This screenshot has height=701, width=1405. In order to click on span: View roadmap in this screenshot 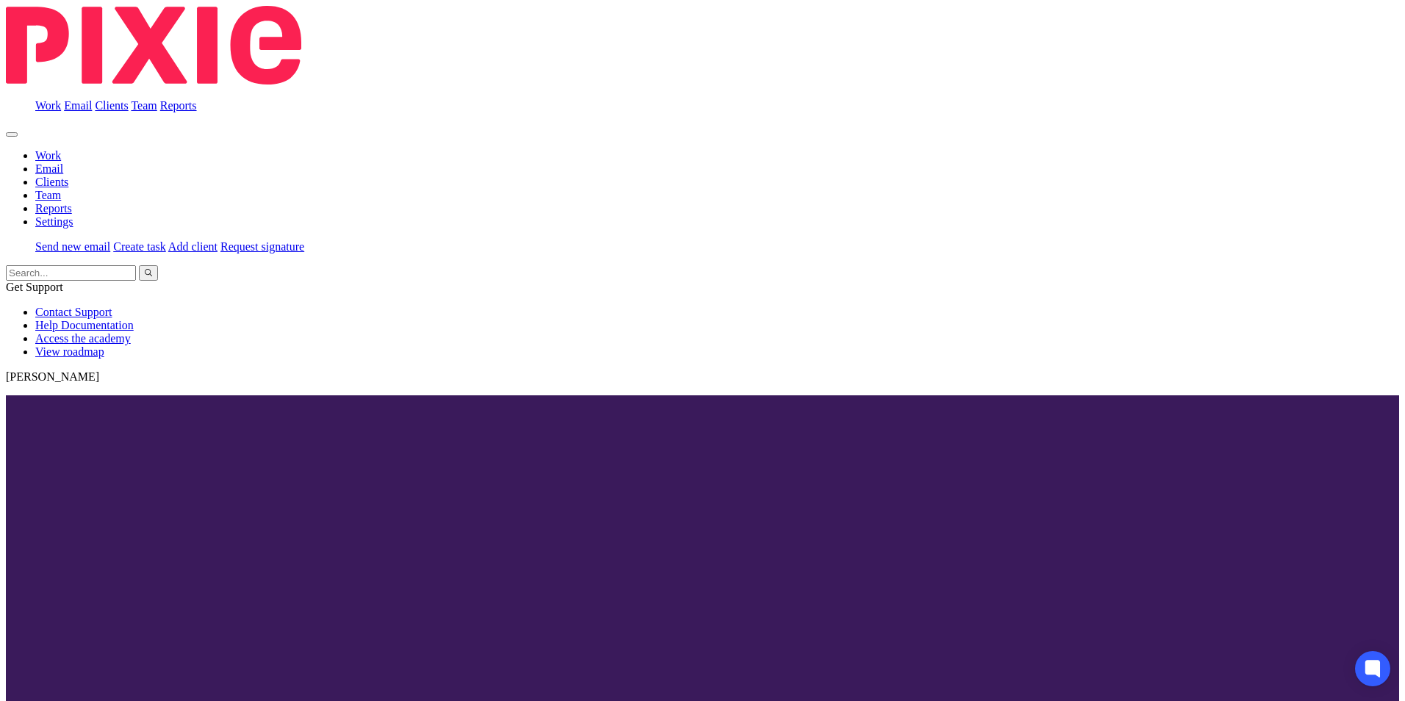, I will do `click(70, 351)`.